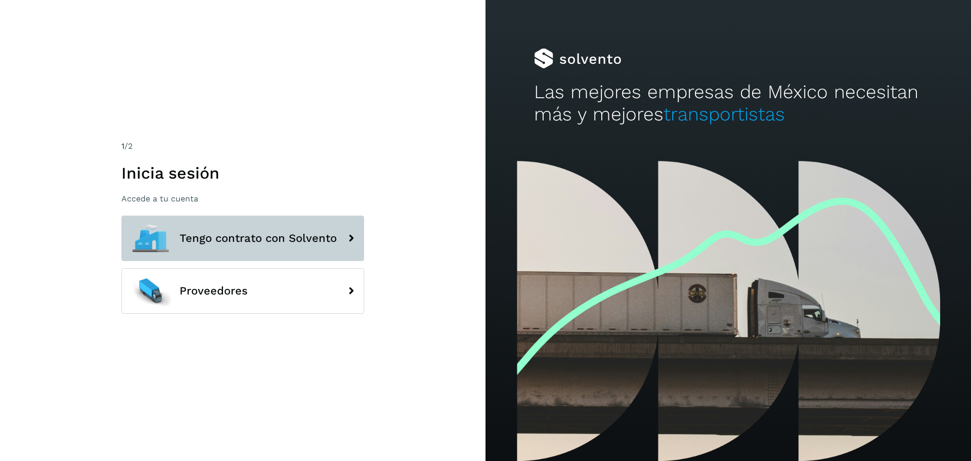 The width and height of the screenshot is (971, 461). Describe the element at coordinates (243, 146) in the screenshot. I see `div: /2` at that location.